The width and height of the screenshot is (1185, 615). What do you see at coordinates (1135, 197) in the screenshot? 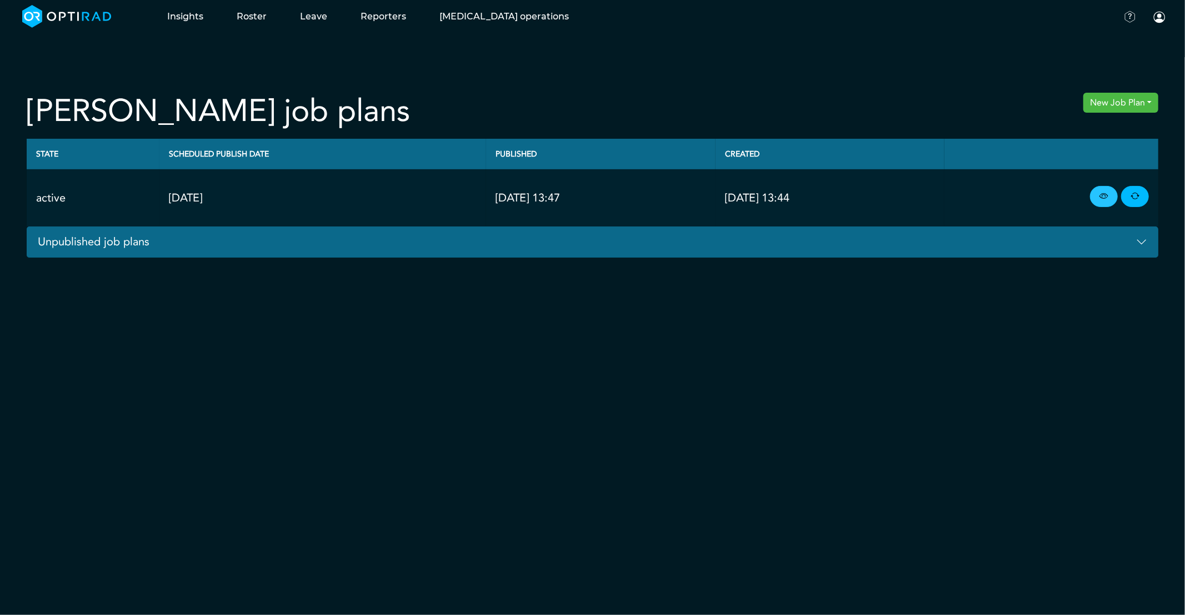
I see `i: create new Job Plan copied from this one` at bounding box center [1135, 197].